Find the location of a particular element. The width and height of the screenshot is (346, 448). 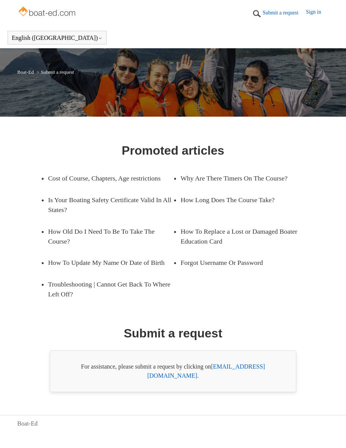

img: 01HZPCYTXV3JW8MJV9VD7EMK0H is located at coordinates (257, 14).